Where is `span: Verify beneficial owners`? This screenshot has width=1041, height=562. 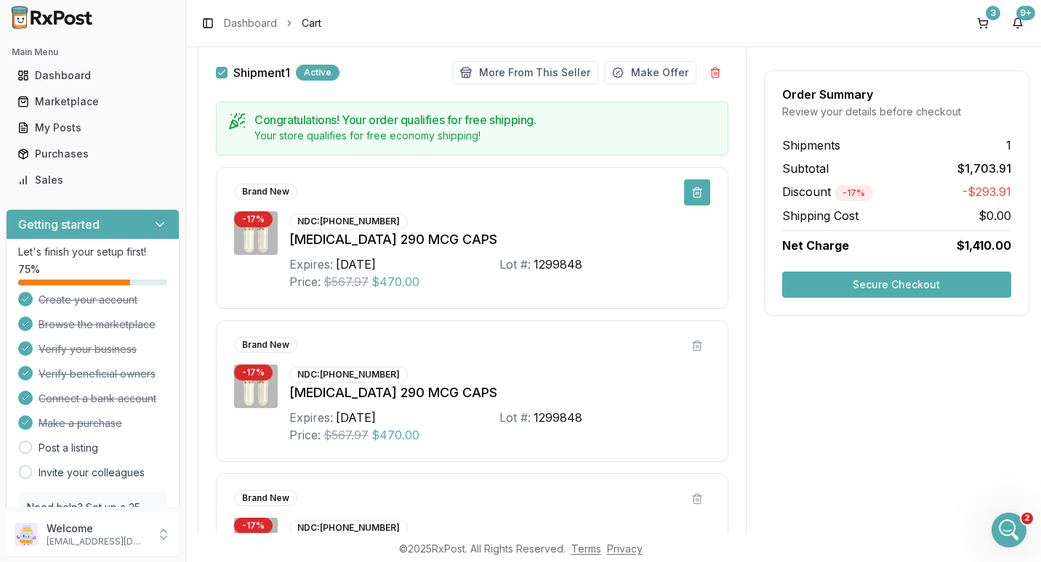
span: Verify beneficial owners is located at coordinates (97, 374).